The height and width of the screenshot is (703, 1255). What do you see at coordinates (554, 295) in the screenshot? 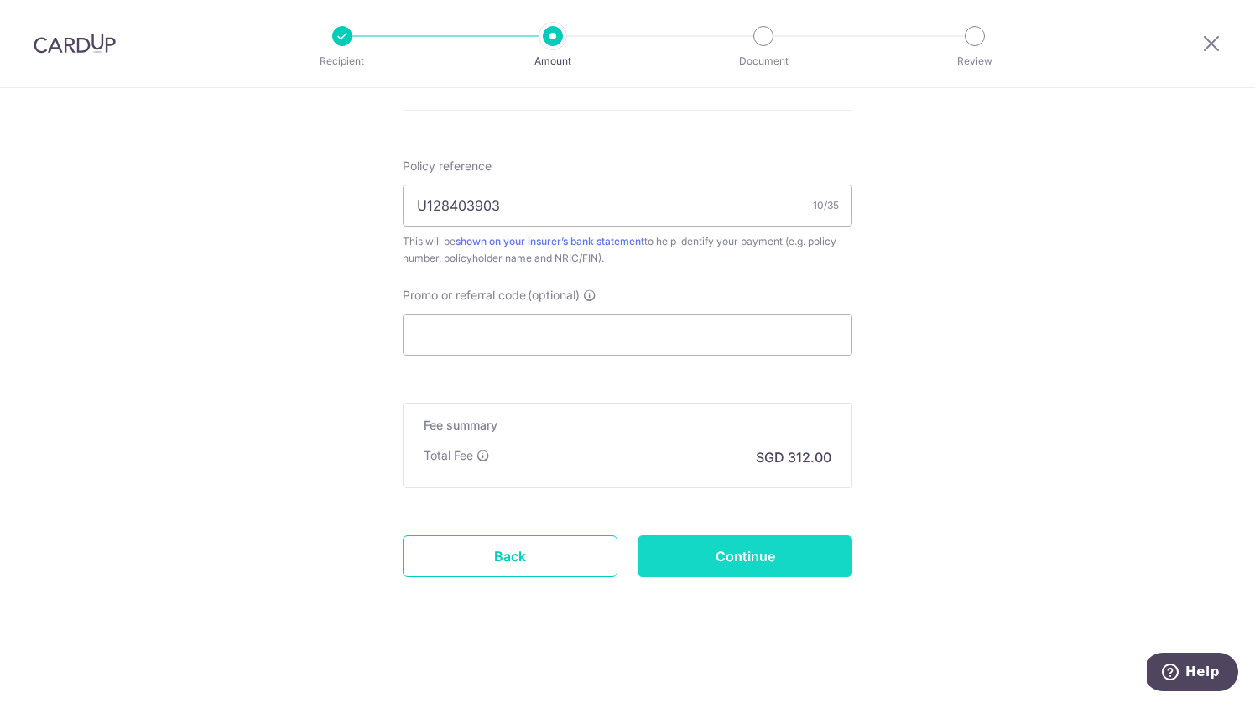
I see `span: (optional)` at bounding box center [554, 295].